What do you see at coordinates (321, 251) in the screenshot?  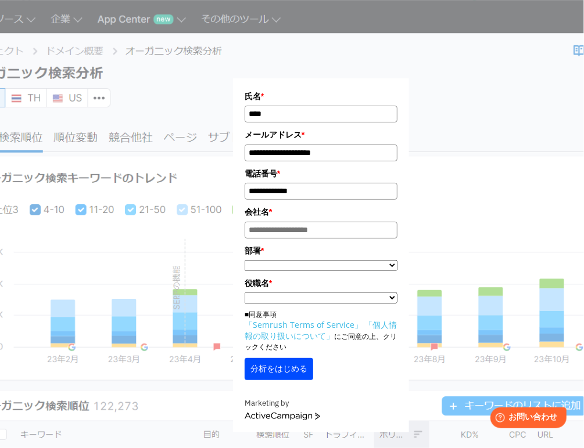 I see `label: 部署` at bounding box center [321, 251].